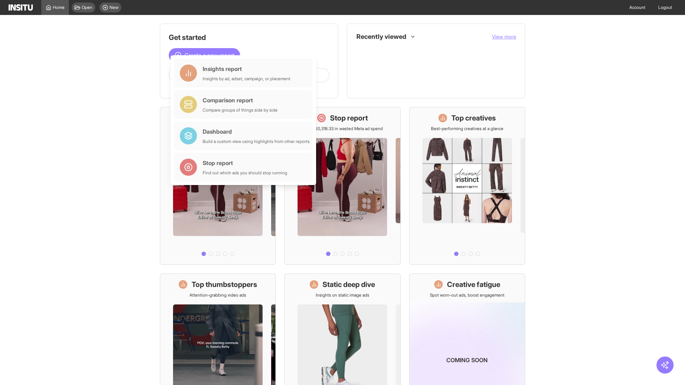 This screenshot has width=685, height=385. I want to click on a: Stop reportSave £20,318.33 in wasted Meta ad spend, so click(342, 186).